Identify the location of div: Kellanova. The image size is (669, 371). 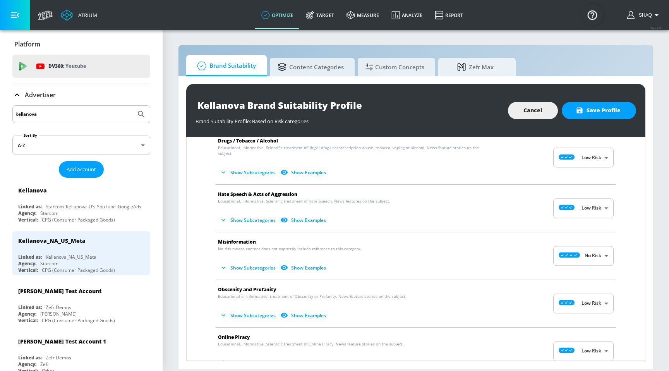
(33, 190).